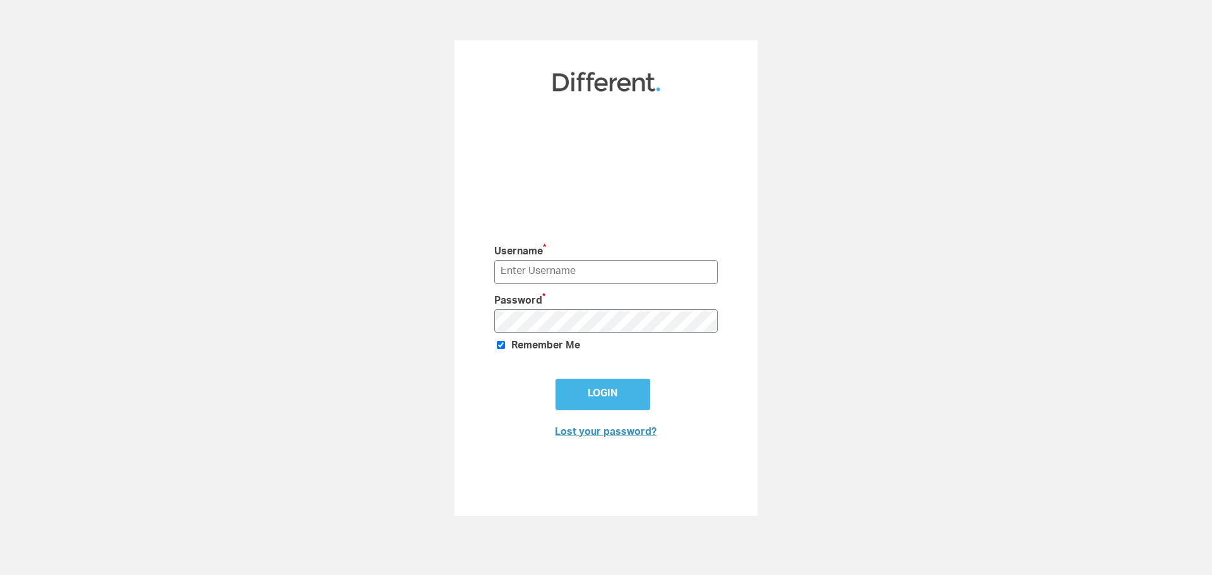 The width and height of the screenshot is (1212, 575). Describe the element at coordinates (606, 81) in the screenshot. I see `img: Different Funds` at that location.